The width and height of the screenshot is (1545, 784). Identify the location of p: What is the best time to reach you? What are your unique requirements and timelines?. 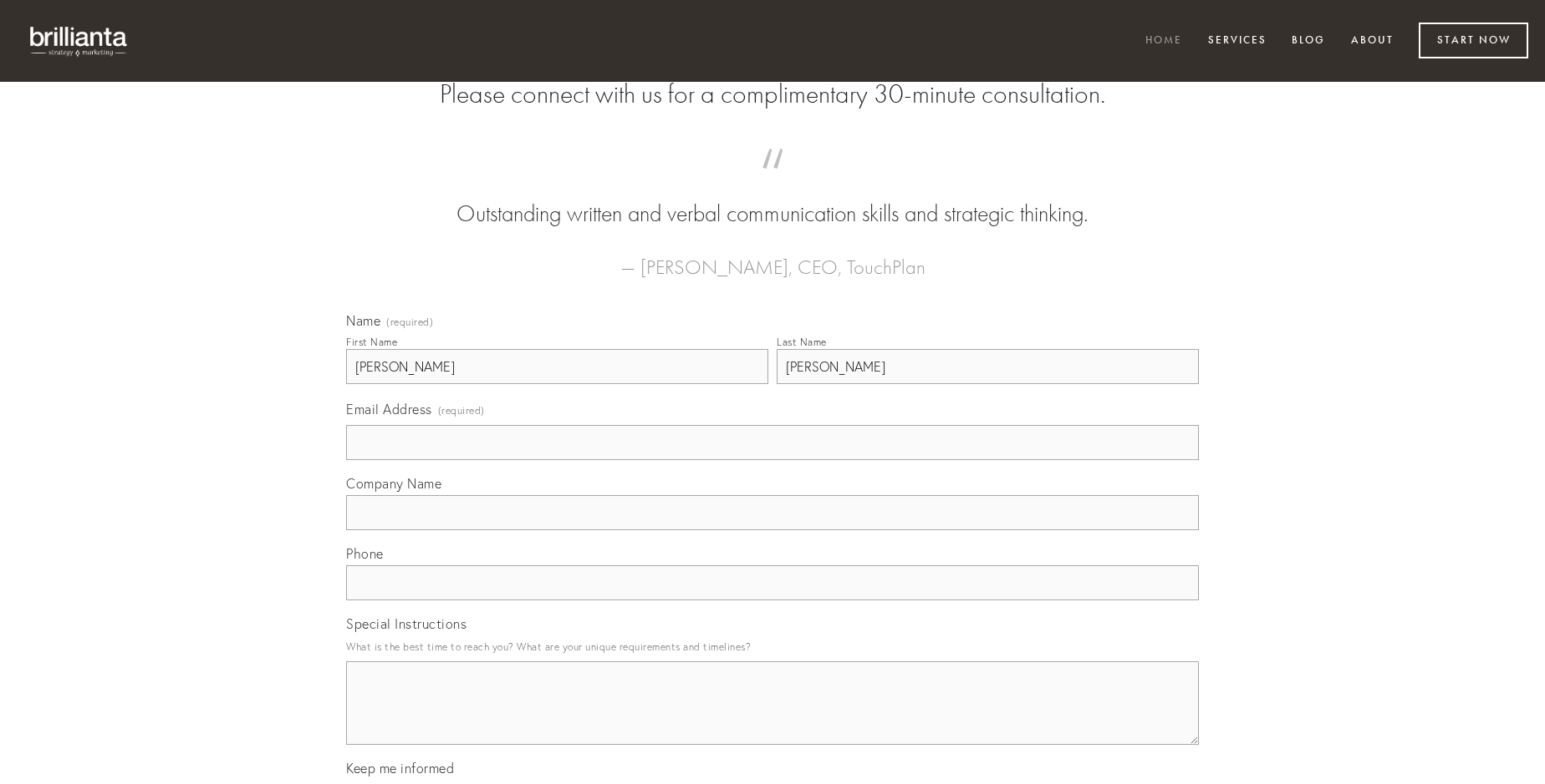
(772, 647).